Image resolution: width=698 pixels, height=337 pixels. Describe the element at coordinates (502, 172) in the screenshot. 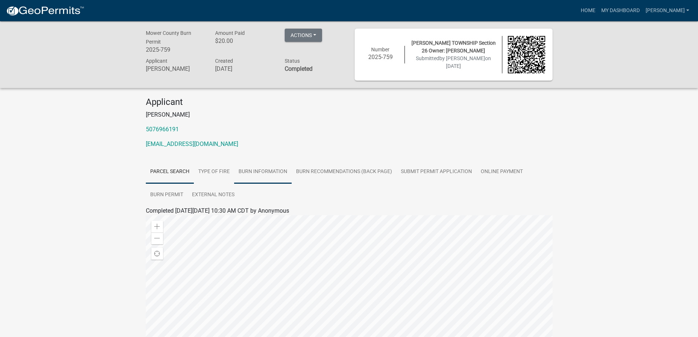

I see `a: Online Payment` at that location.